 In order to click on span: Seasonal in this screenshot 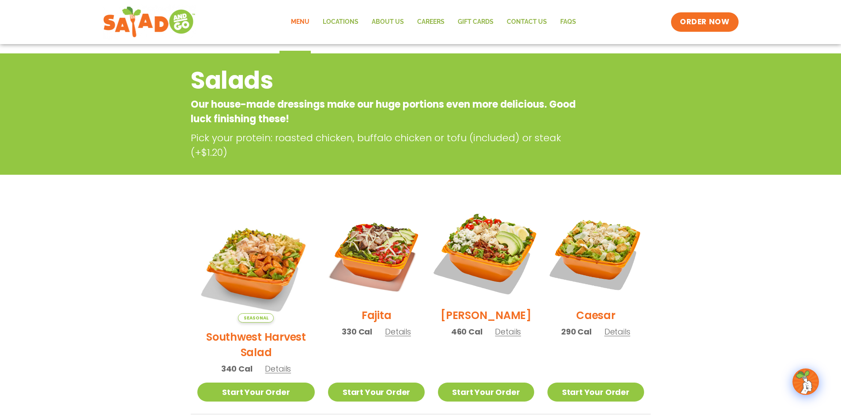, I will do `click(256, 318)`.